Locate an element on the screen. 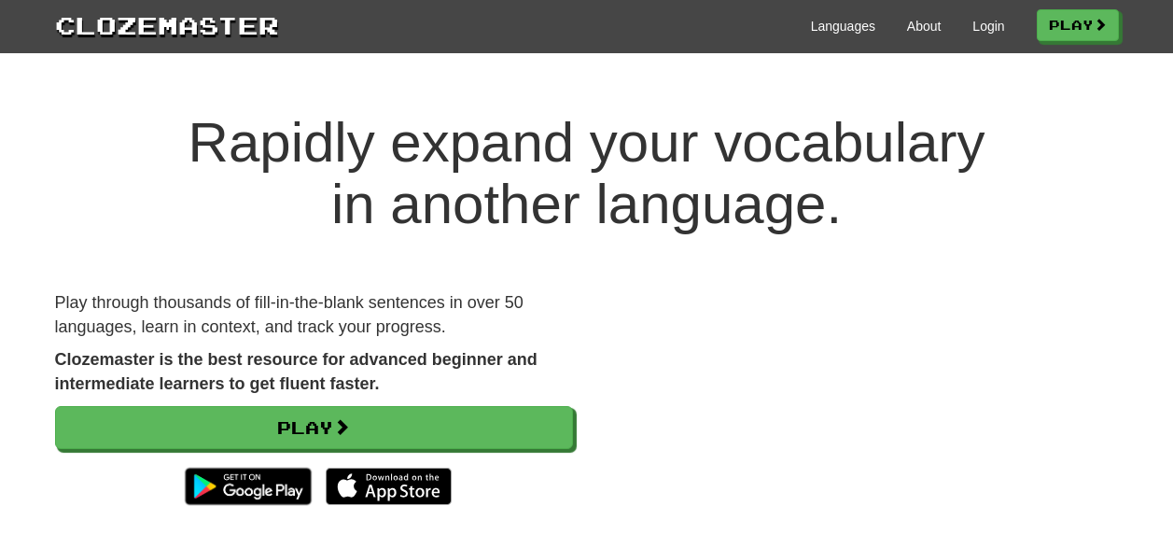 This screenshot has height=534, width=1173. a: About is located at coordinates (924, 26).